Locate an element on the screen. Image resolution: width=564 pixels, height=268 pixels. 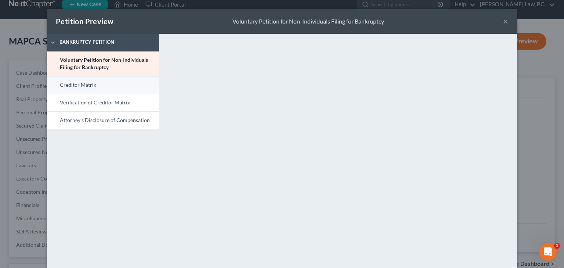
a: Creditor Matrix is located at coordinates (103, 85).